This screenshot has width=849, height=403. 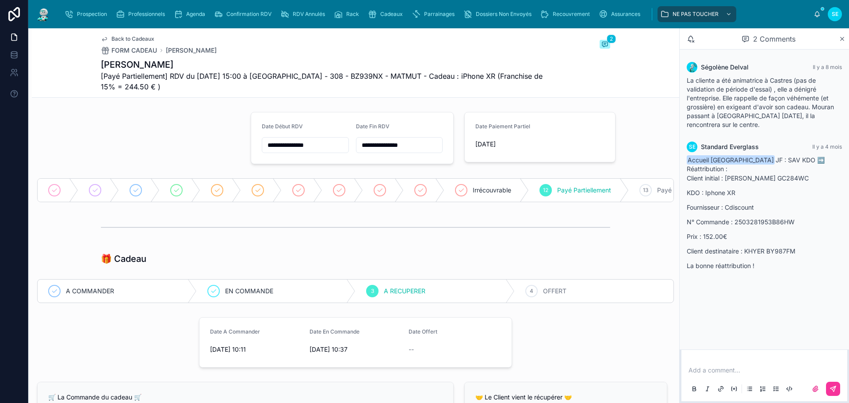 What do you see at coordinates (725, 67) in the screenshot?
I see `span: Ségolène Delval` at bounding box center [725, 67].